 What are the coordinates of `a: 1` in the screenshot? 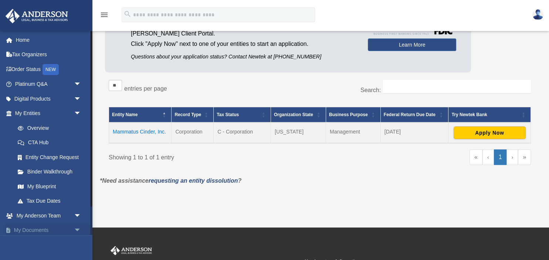 It's located at (500, 157).